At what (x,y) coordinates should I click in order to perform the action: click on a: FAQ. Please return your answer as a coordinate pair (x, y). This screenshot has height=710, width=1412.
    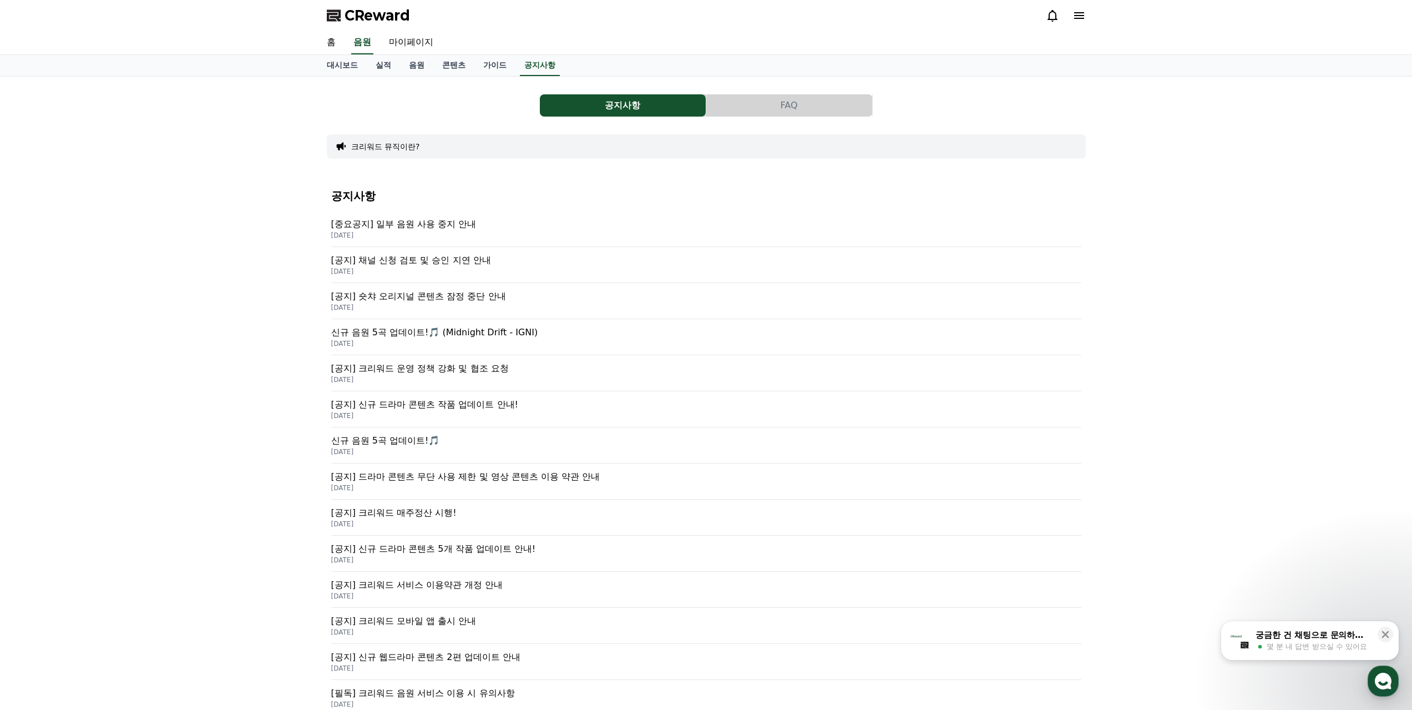
    Looking at the image, I should click on (789, 105).